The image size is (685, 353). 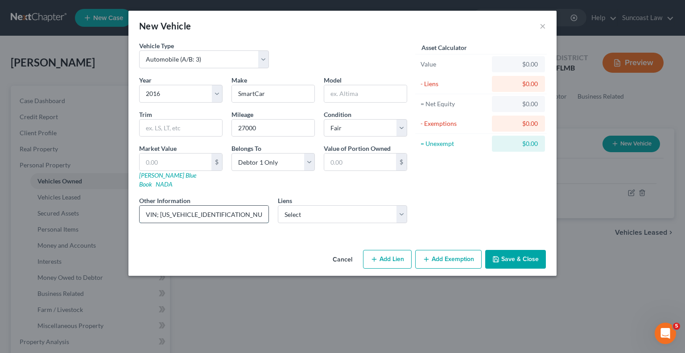 I want to click on div: New Vehicle, so click(x=165, y=26).